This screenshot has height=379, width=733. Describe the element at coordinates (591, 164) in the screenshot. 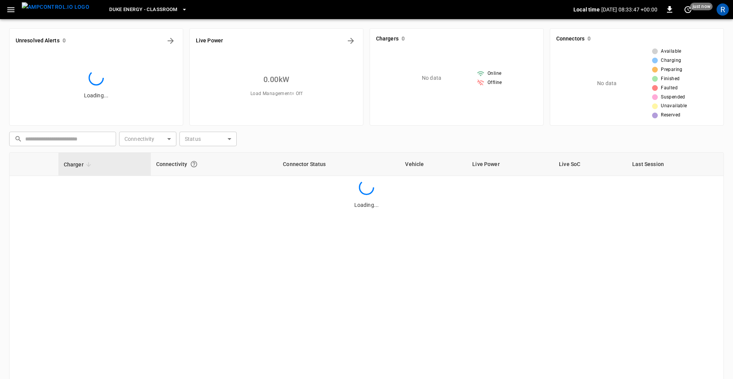

I see `th: Live SoC` at that location.